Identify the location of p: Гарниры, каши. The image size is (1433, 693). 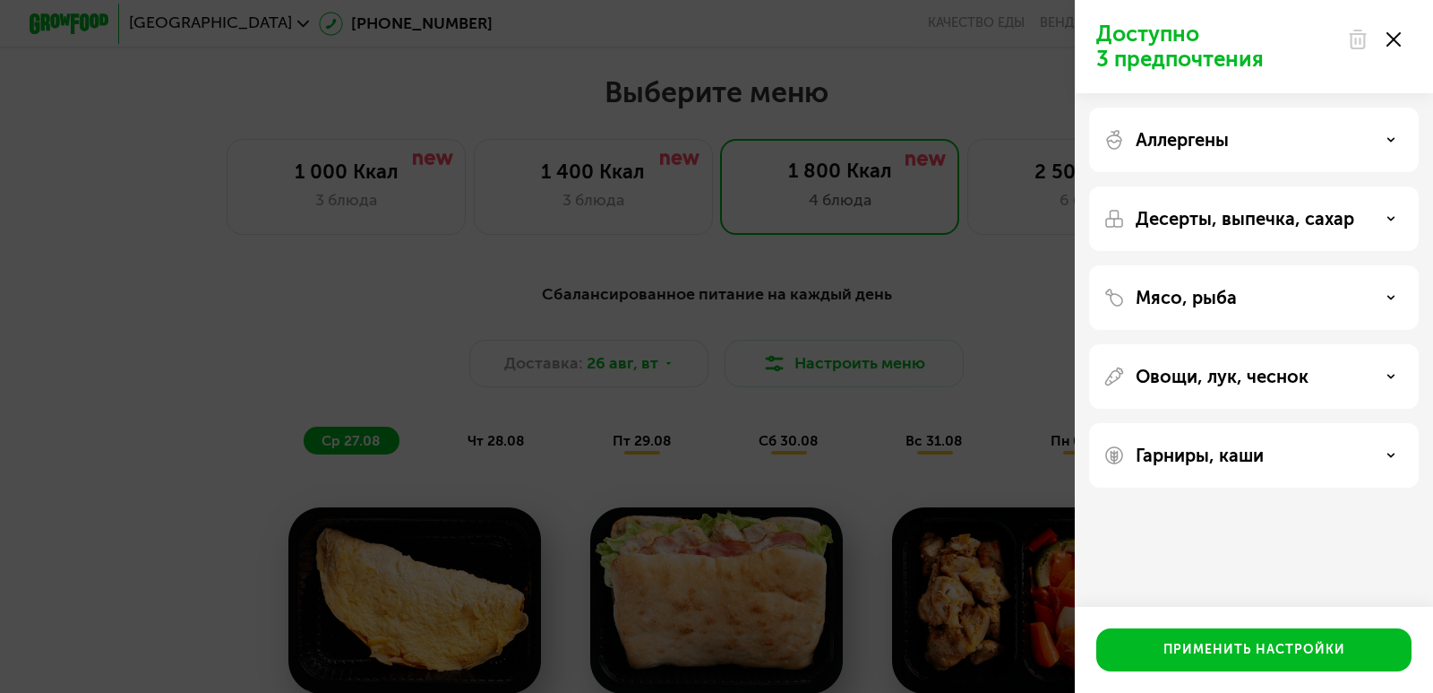
(1200, 455).